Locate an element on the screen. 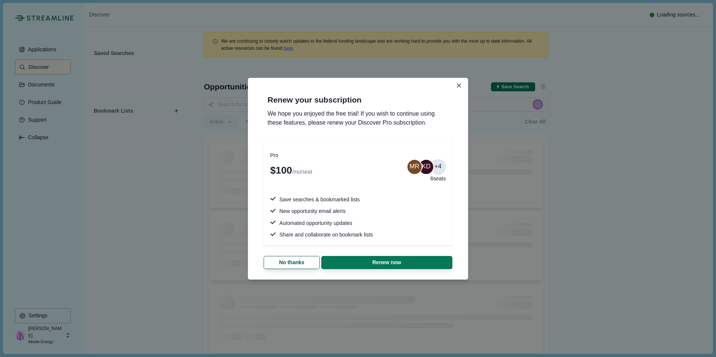 The width and height of the screenshot is (716, 357). button: No thanks is located at coordinates (292, 263).